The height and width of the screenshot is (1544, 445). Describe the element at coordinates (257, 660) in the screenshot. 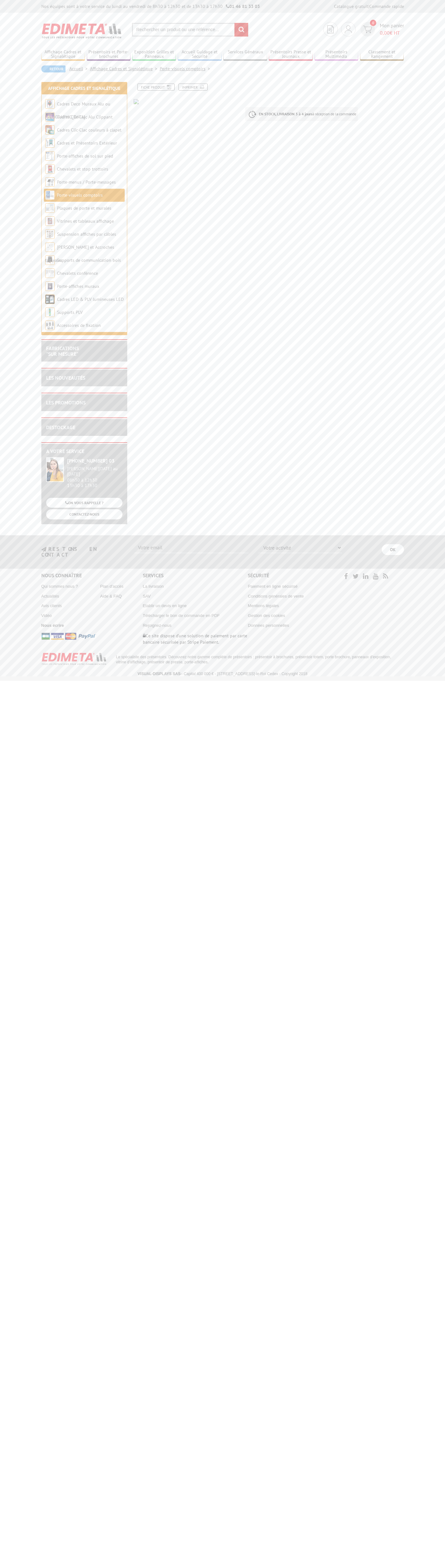

I see `p: Le spécialiste des présentoirs. Découvrez notre gamme complète de présentoirs : présentoir à broc...` at that location.